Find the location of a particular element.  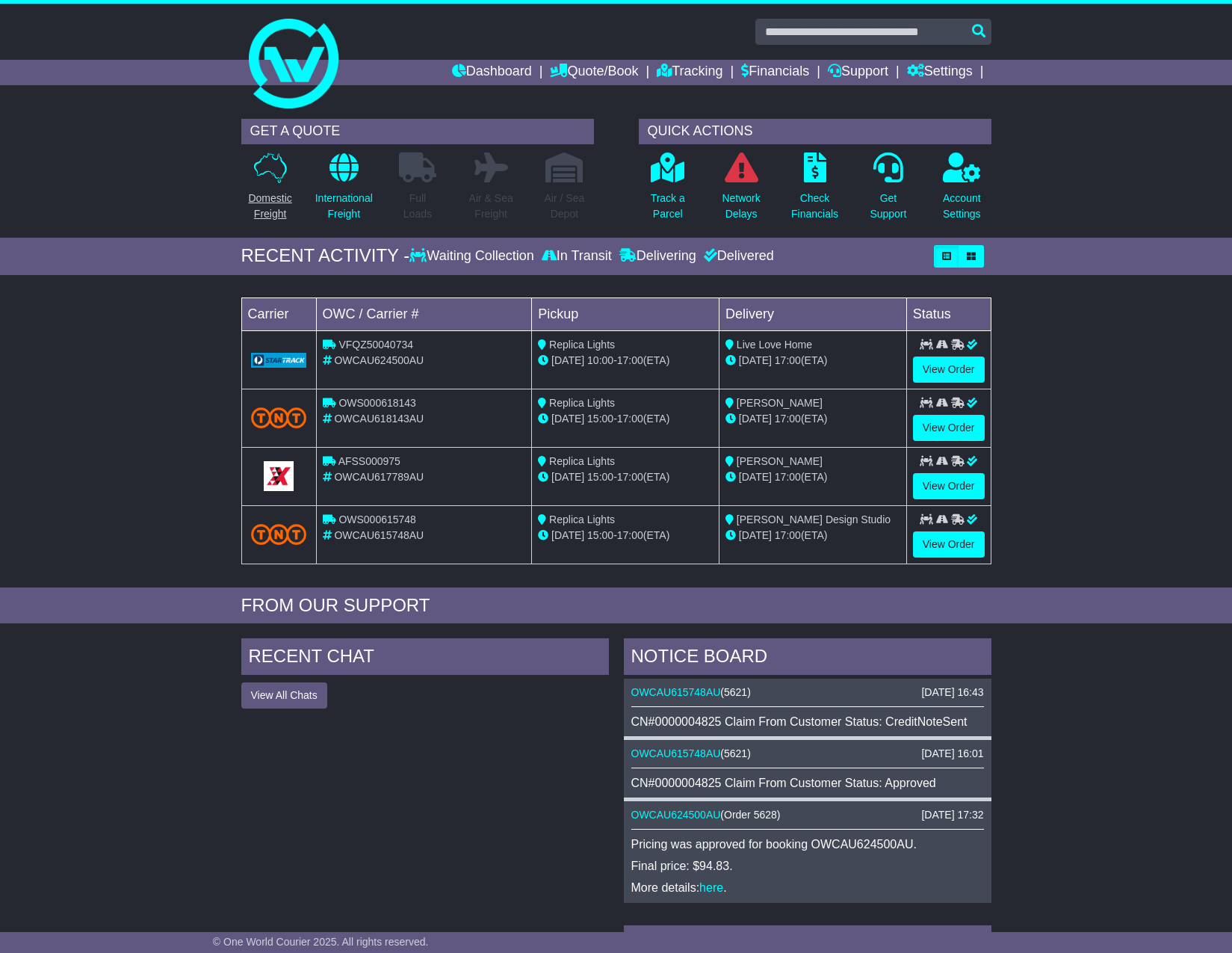

a: OWCAU624500AU is located at coordinates (676, 815).